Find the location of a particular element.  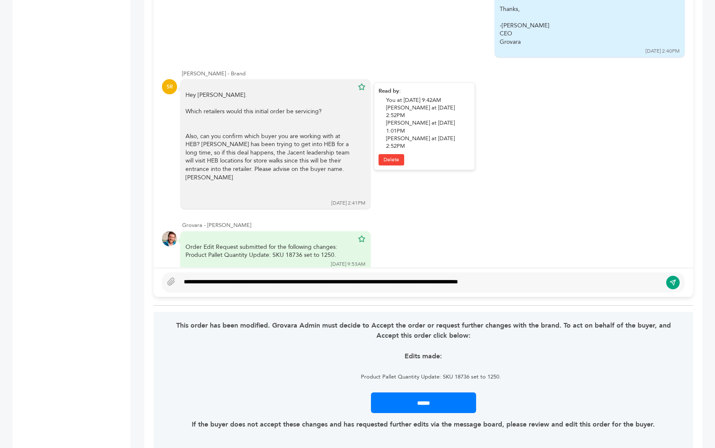

div: CEO is located at coordinates (584, 34).